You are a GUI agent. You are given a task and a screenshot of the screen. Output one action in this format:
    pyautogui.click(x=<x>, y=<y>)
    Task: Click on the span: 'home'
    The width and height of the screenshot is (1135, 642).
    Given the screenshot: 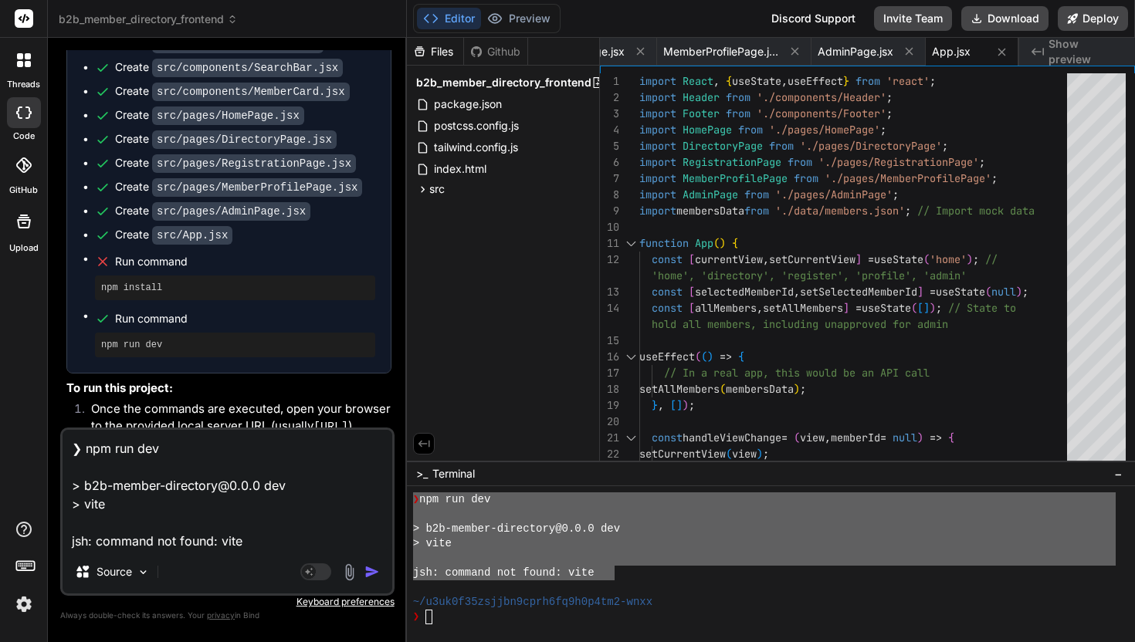 What is the action you would take?
    pyautogui.click(x=948, y=259)
    